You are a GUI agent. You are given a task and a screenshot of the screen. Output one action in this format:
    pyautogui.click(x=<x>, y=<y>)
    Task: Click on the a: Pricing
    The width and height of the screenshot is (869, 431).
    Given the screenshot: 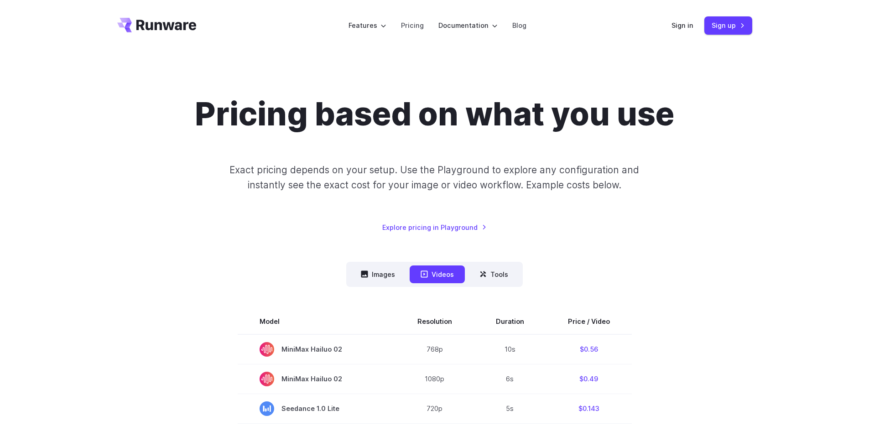 What is the action you would take?
    pyautogui.click(x=412, y=25)
    